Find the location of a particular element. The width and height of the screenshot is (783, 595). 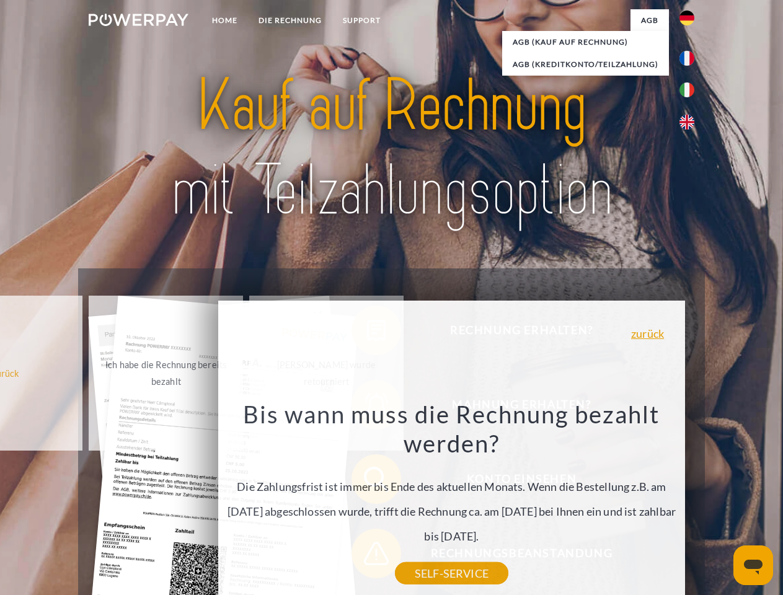

a: AGB (Kreditkonto/Teilzahlung) is located at coordinates (585, 64).